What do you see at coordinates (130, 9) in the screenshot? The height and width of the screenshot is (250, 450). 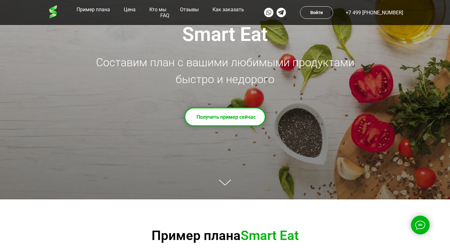 I see `a: Цена` at bounding box center [130, 9].